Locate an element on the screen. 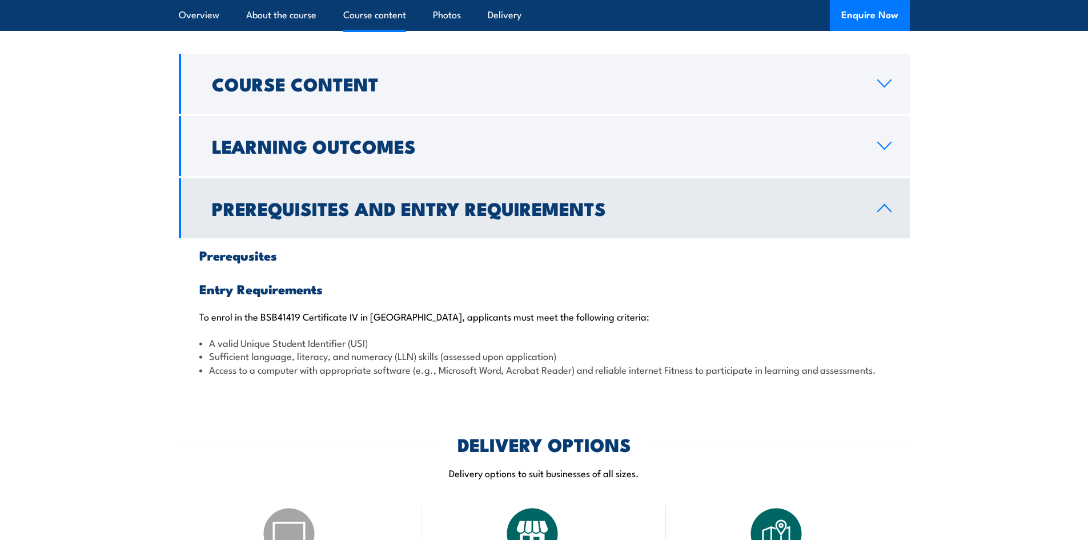  li: Sufficient language, literacy, and numeracy (LLN) skills (assessed upon application) is located at coordinates (544, 355).